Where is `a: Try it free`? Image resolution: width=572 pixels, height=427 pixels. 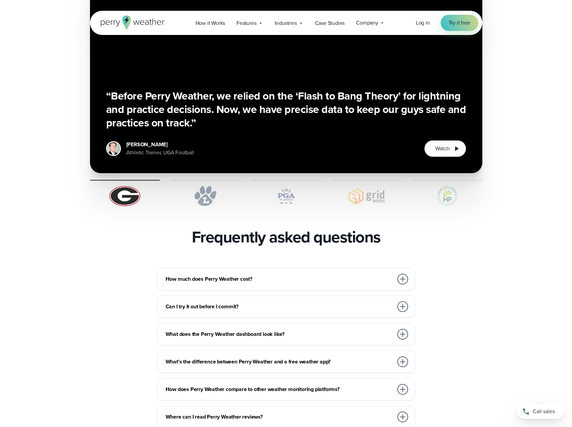 a: Try it free is located at coordinates (460, 23).